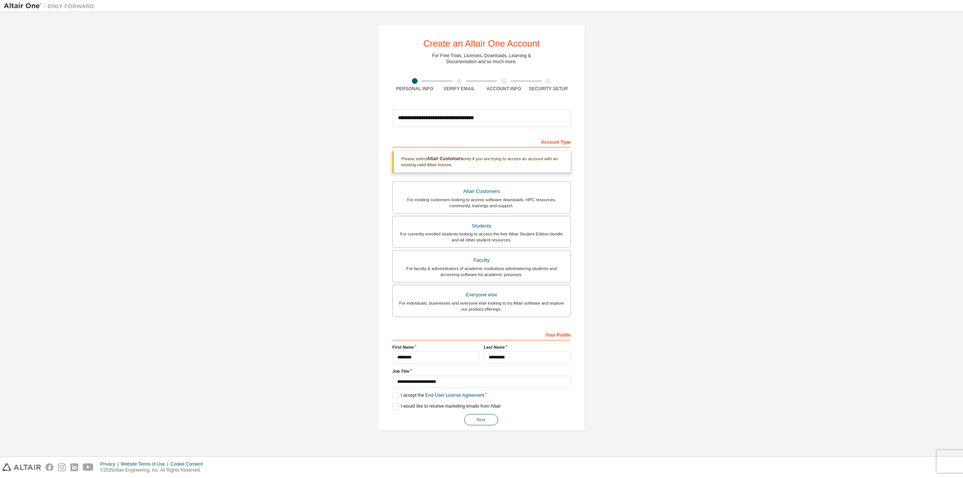 This screenshot has width=963, height=478. What do you see at coordinates (438, 395) in the screenshot?
I see `label: I accept the` at bounding box center [438, 395].